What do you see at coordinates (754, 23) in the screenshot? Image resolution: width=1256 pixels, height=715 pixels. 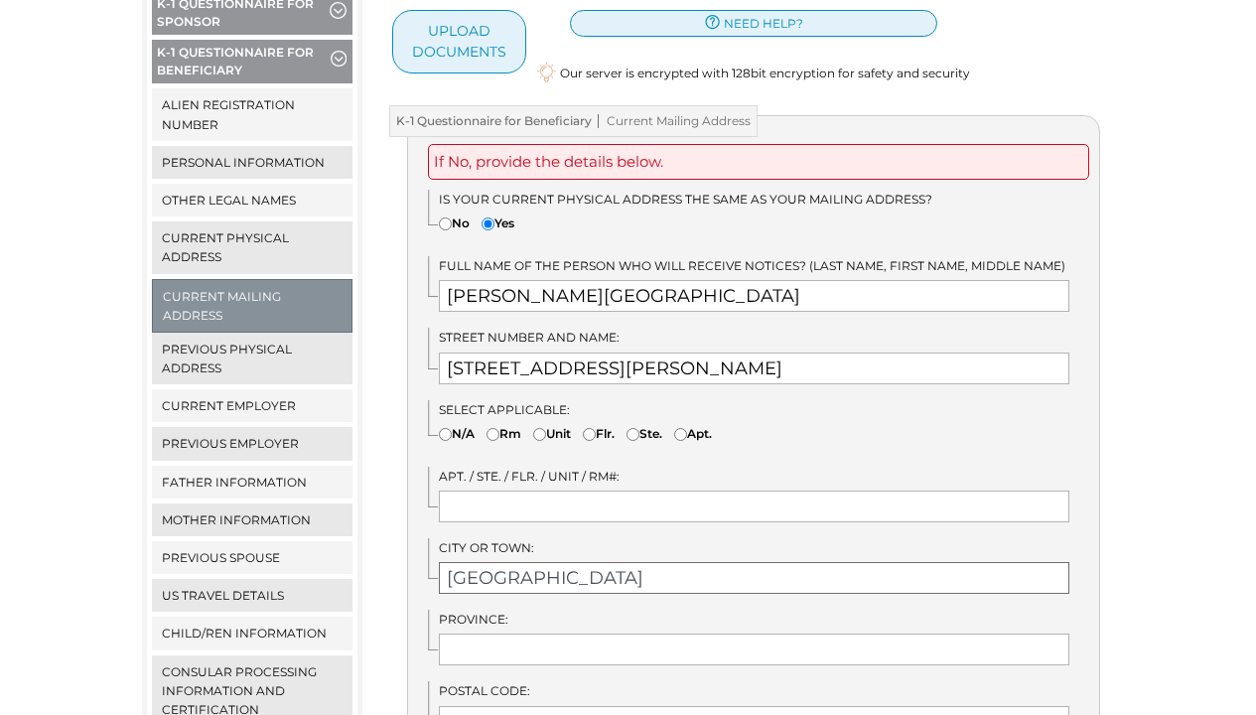 I see `a: need help?` at bounding box center [754, 23].